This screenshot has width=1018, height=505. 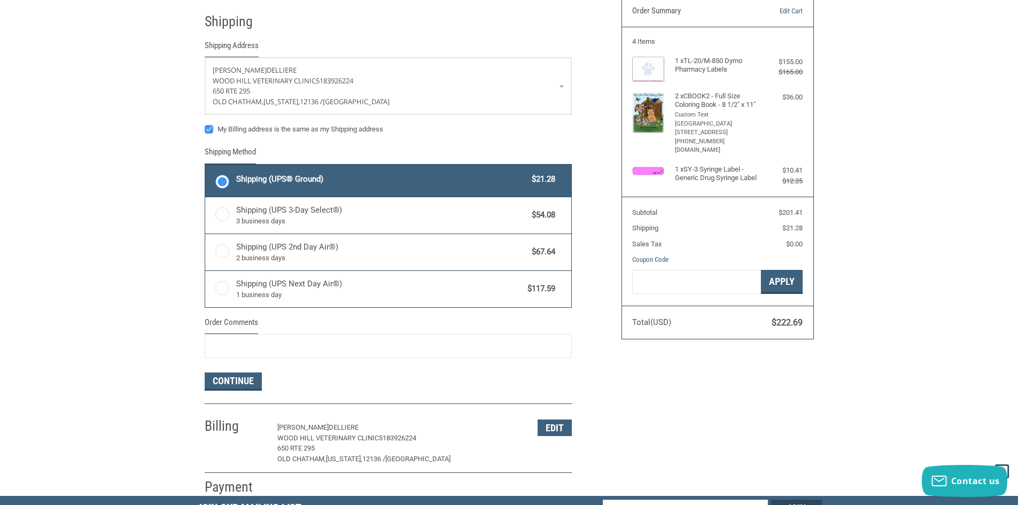 What do you see at coordinates (236, 487) in the screenshot?
I see `h2: Payment` at bounding box center [236, 487].